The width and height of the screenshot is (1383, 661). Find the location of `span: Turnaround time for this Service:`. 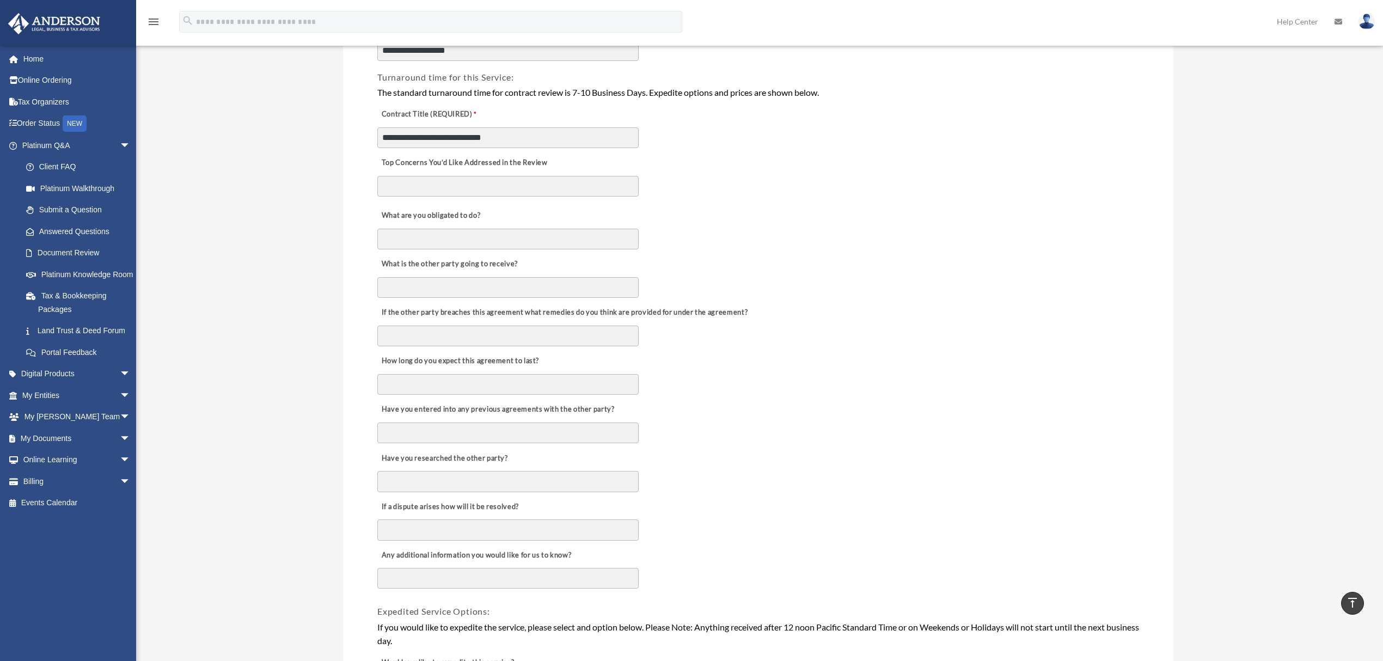

span: Turnaround time for this Service: is located at coordinates (445, 77).